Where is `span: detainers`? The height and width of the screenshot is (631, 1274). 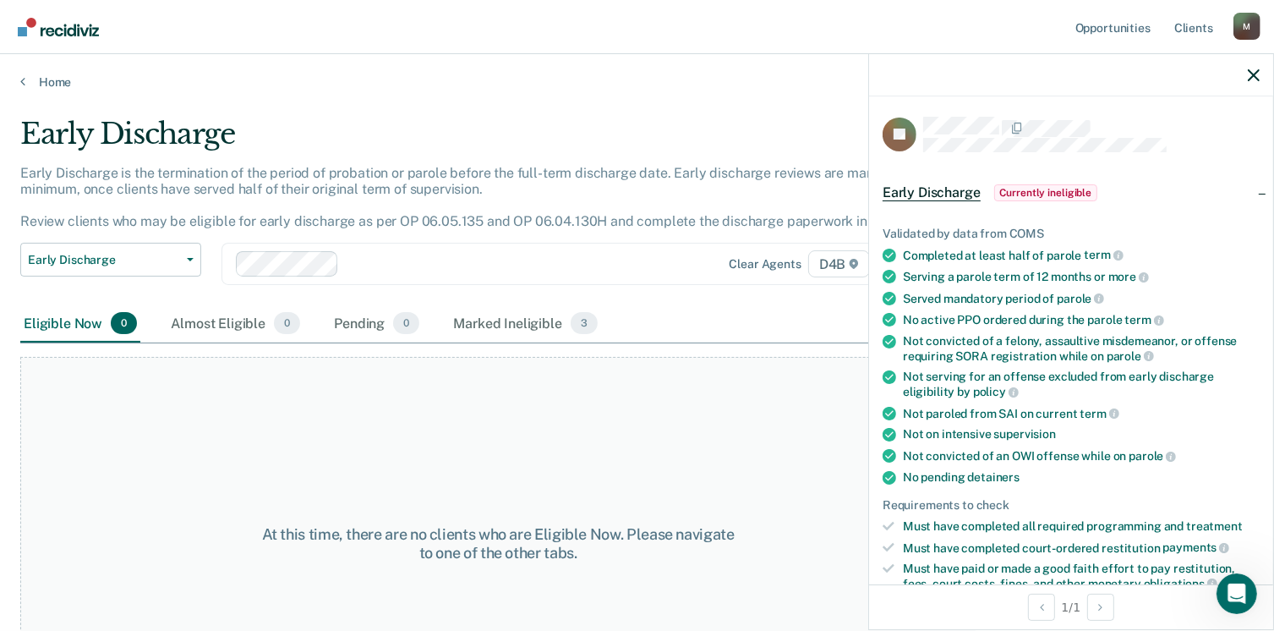
span: detainers is located at coordinates (994, 477).